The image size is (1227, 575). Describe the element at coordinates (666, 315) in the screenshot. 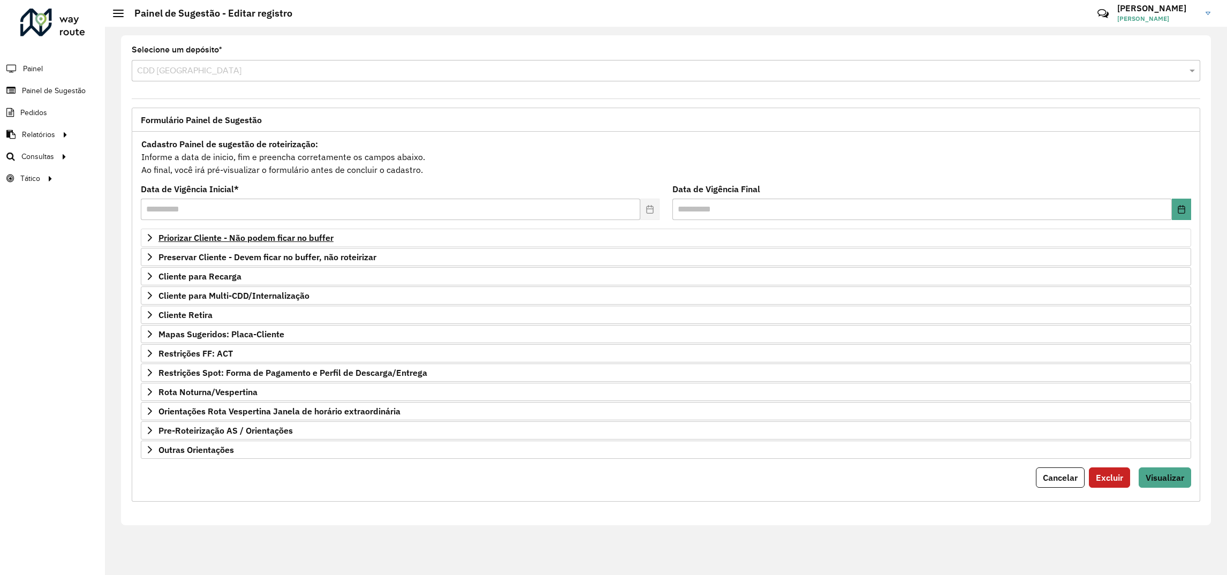

I see `a: Cliente Retira` at that location.